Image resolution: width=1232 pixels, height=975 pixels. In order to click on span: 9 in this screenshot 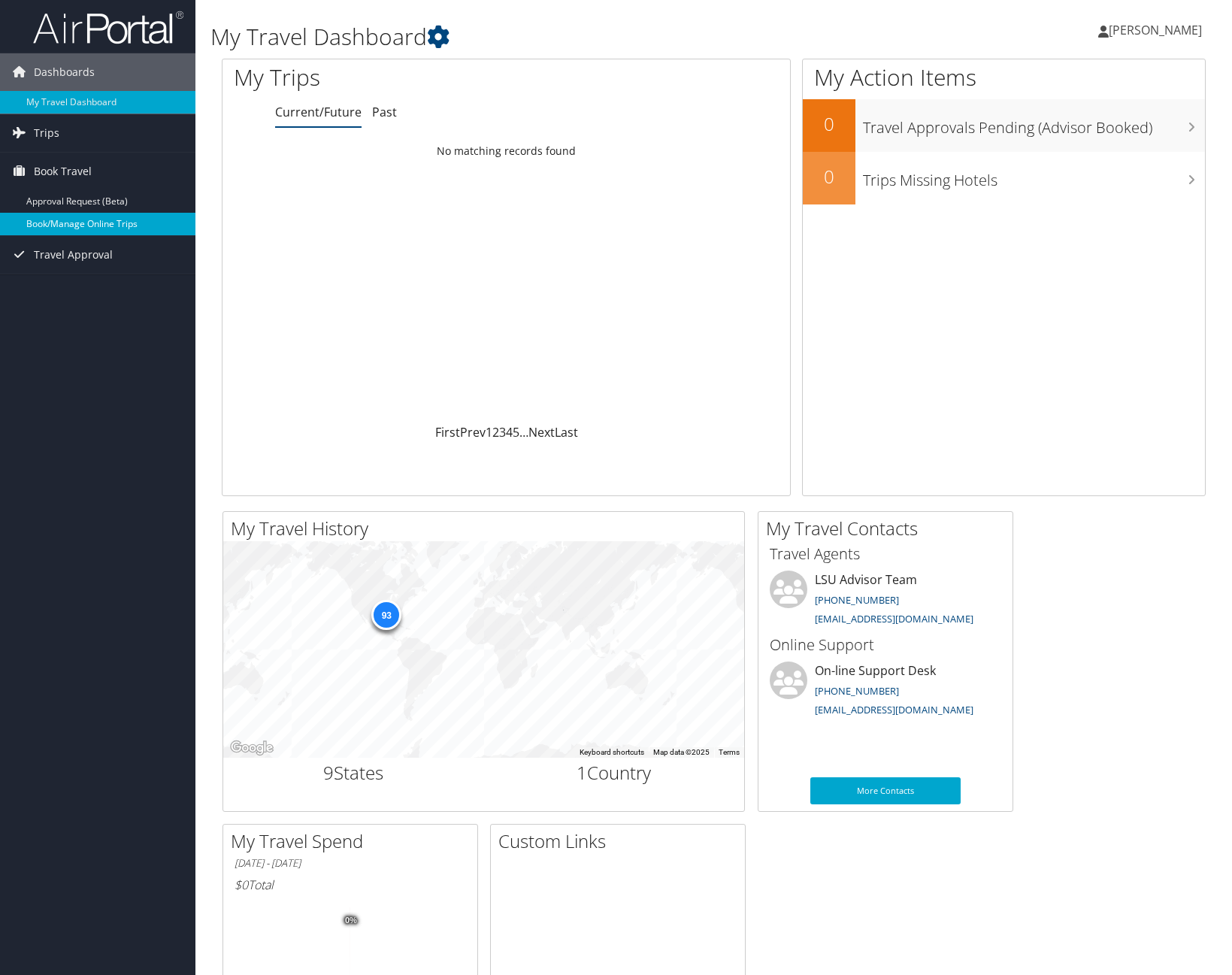, I will do `click(328, 772)`.